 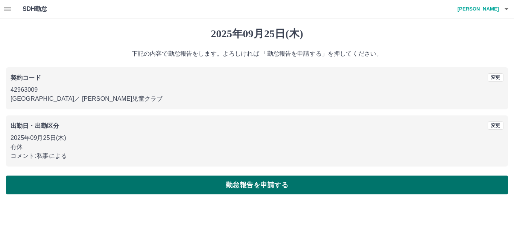 What do you see at coordinates (257, 147) in the screenshot?
I see `p: 有休` at bounding box center [257, 147].